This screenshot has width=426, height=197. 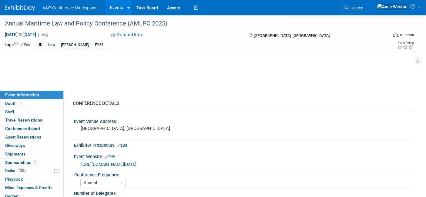 I want to click on td: Tags, so click(x=17, y=45).